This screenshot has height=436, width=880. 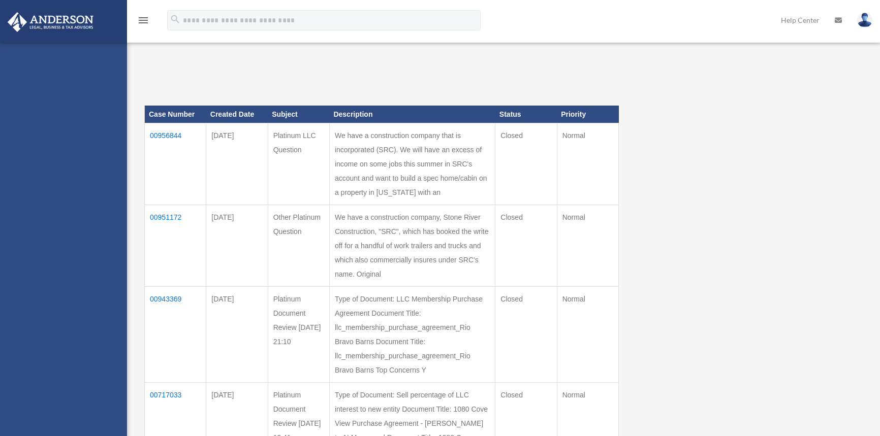 What do you see at coordinates (412, 114) in the screenshot?
I see `th: Description` at bounding box center [412, 114].